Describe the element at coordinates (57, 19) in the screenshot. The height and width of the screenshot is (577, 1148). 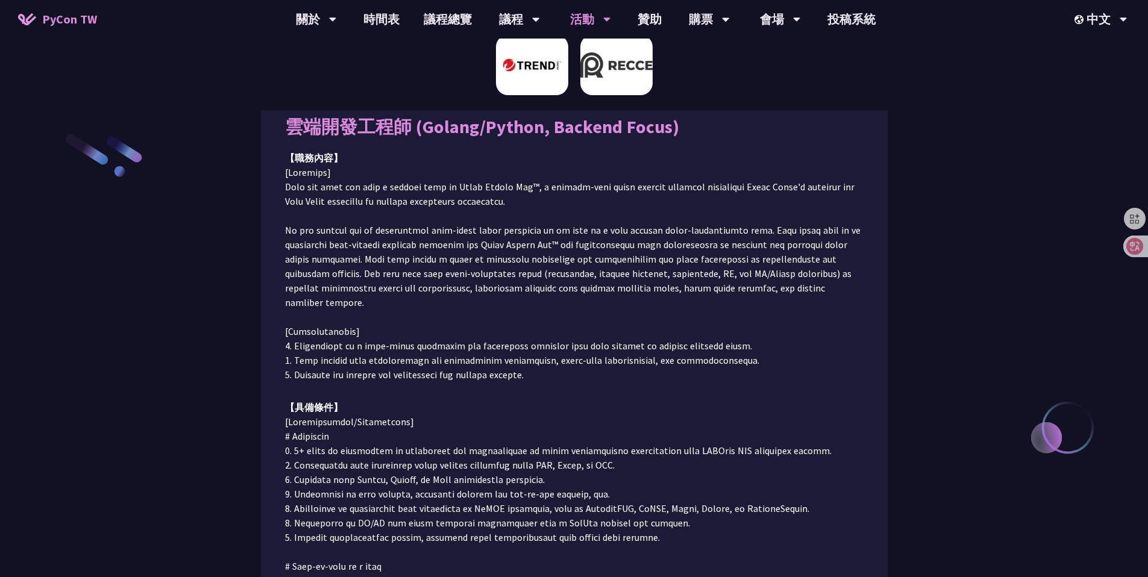
I see `a: PyCon TW` at that location.